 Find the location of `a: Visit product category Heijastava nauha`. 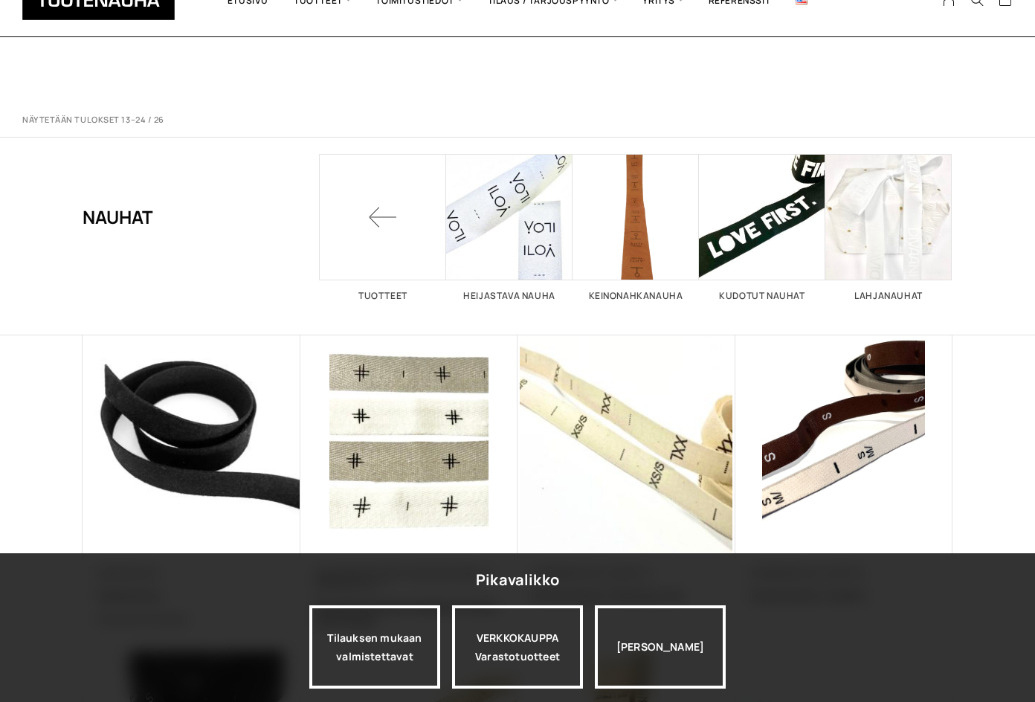

a: Visit product category Heijastava nauha is located at coordinates (509, 227).